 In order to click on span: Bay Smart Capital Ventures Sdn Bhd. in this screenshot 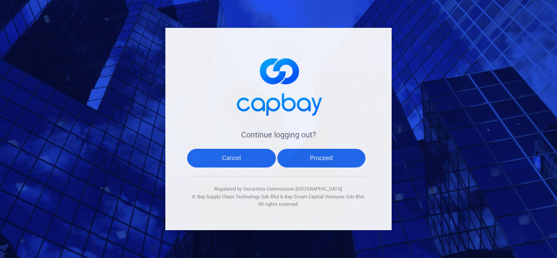, I will do `click(324, 197)`.